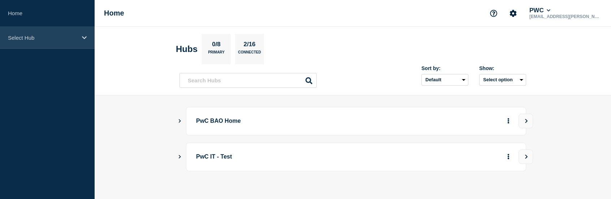 The height and width of the screenshot is (199, 611). Describe the element at coordinates (216, 45) in the screenshot. I see `p: 0/8` at that location.